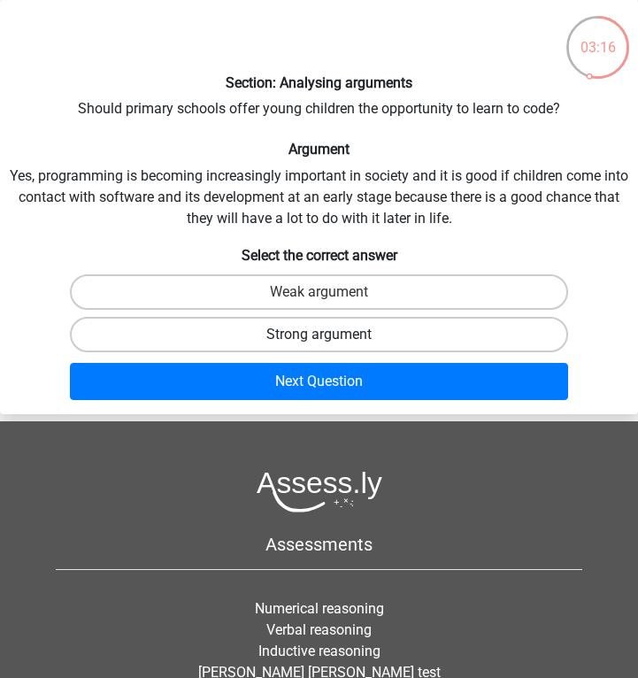 The image size is (638, 678). What do you see at coordinates (319, 334) in the screenshot?
I see `label: Strong argument` at bounding box center [319, 334].